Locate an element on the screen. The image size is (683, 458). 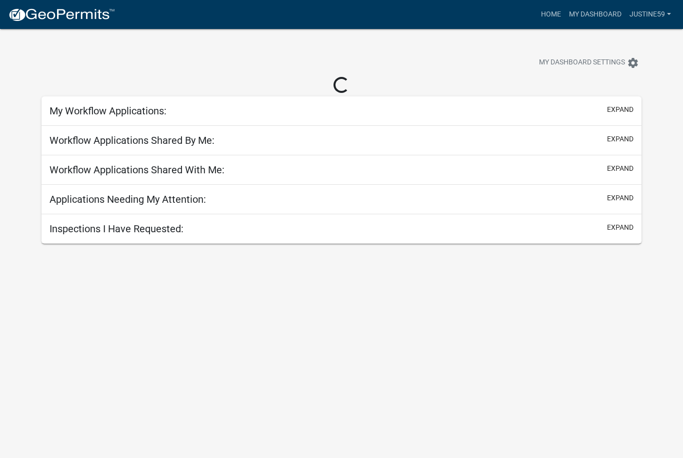
span: My Dashboard Settings is located at coordinates (582, 63).